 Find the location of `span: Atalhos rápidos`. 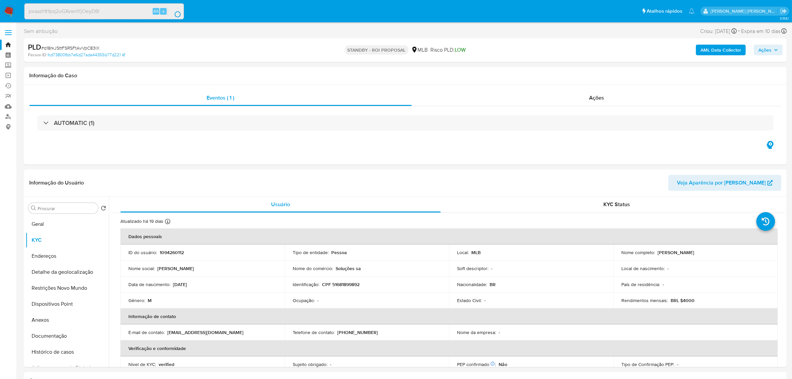

span: Atalhos rápidos is located at coordinates (664, 11).